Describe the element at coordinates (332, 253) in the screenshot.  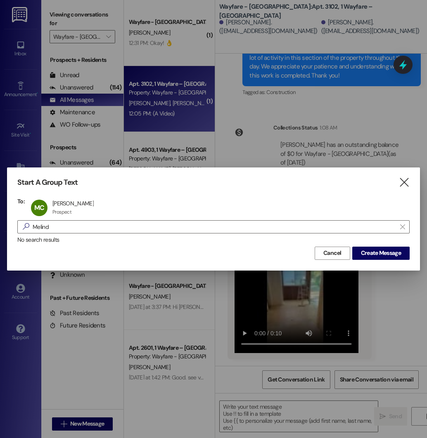
I see `span: Cancel` at that location.